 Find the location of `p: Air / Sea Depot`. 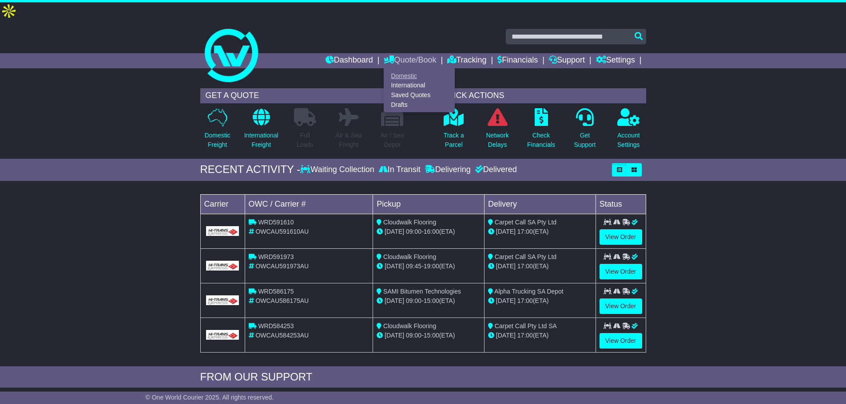

p: Air / Sea Depot is located at coordinates (392, 140).